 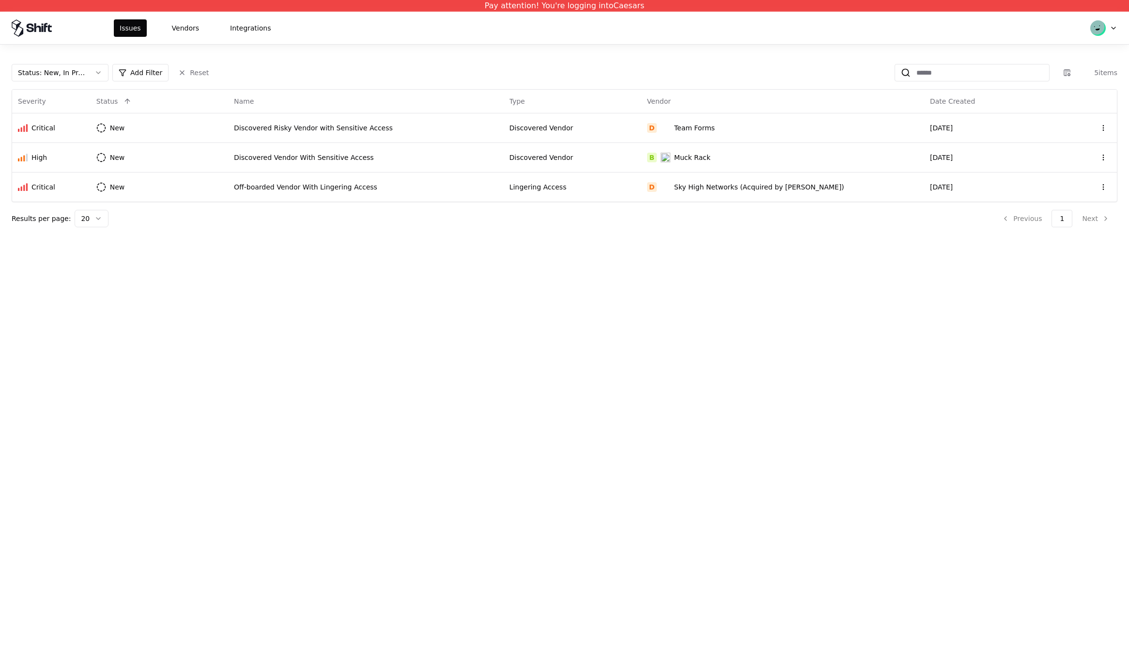 What do you see at coordinates (1098, 73) in the screenshot?
I see `div: 5 items` at bounding box center [1098, 73].